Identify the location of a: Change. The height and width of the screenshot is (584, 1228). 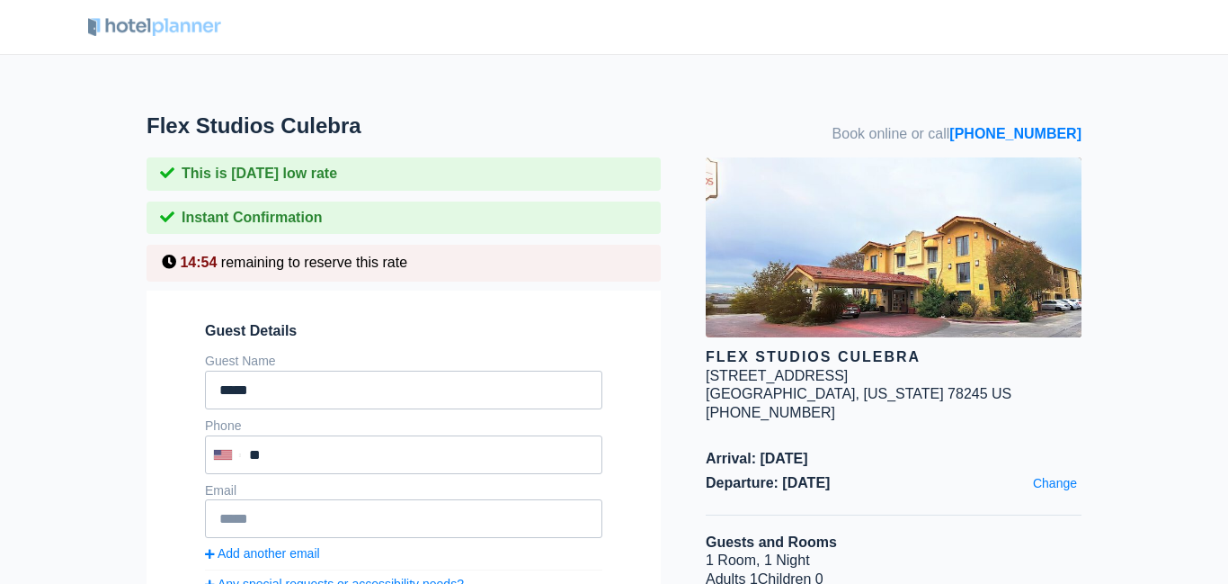
(1055, 483).